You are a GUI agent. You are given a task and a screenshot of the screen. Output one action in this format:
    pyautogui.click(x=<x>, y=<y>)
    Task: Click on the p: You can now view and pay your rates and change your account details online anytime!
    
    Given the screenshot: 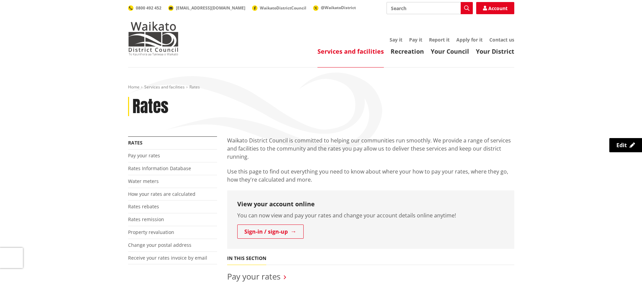 What is the action you would take?
    pyautogui.click(x=371, y=215)
    